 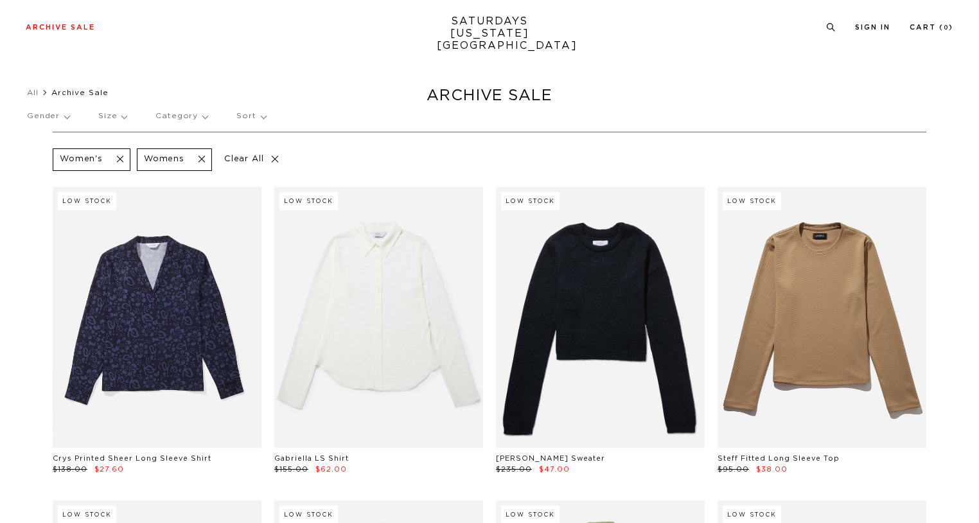 I want to click on span: $62.00, so click(x=331, y=469).